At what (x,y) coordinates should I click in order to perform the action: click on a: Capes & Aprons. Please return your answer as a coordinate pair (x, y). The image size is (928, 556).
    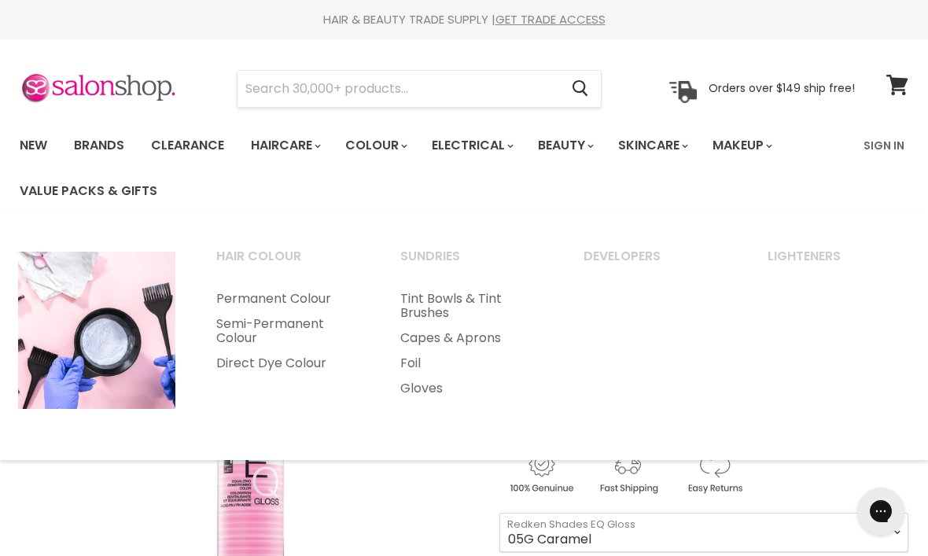
    Looking at the image, I should click on (471, 338).